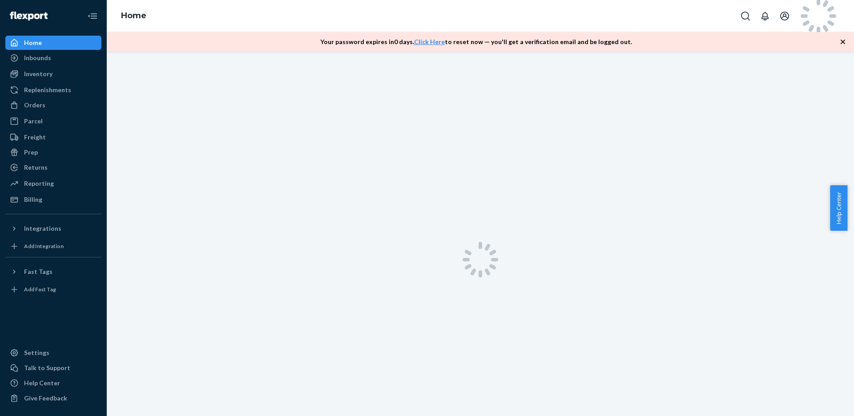 Image resolution: width=854 pixels, height=416 pixels. Describe the element at coordinates (53, 398) in the screenshot. I see `button: Give Feedback` at that location.